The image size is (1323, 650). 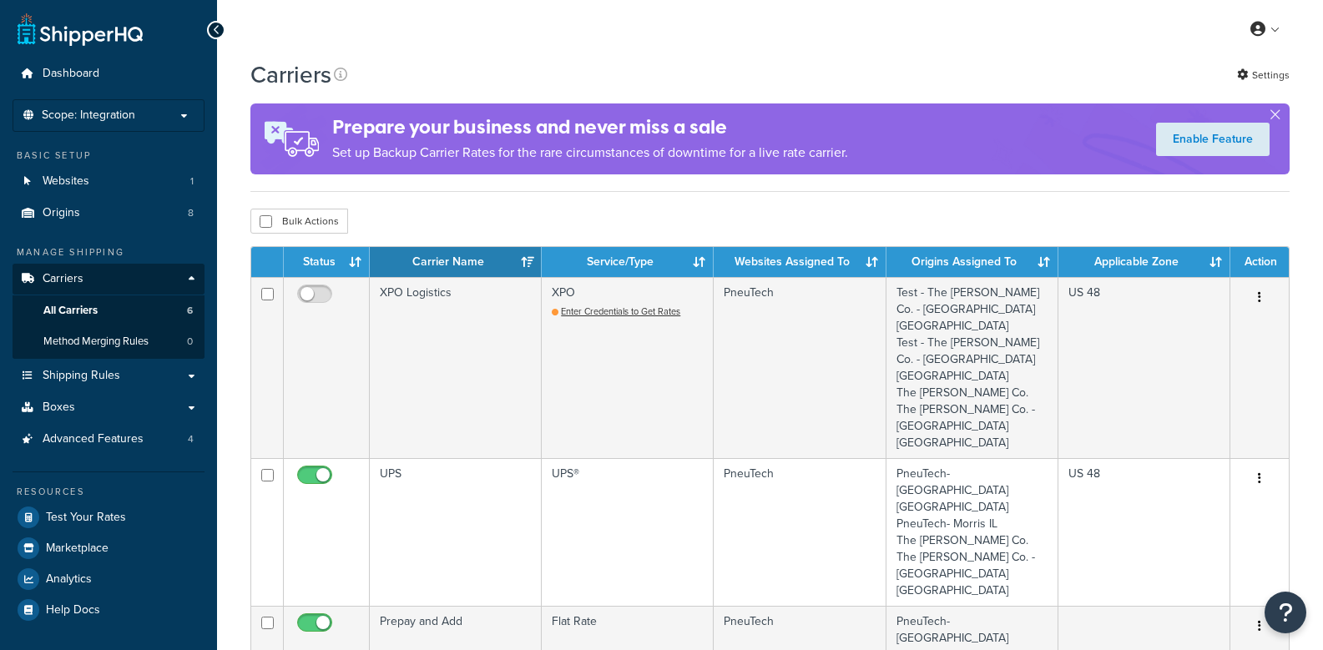 What do you see at coordinates (109, 407) in the screenshot?
I see `li: Boxes` at bounding box center [109, 407].